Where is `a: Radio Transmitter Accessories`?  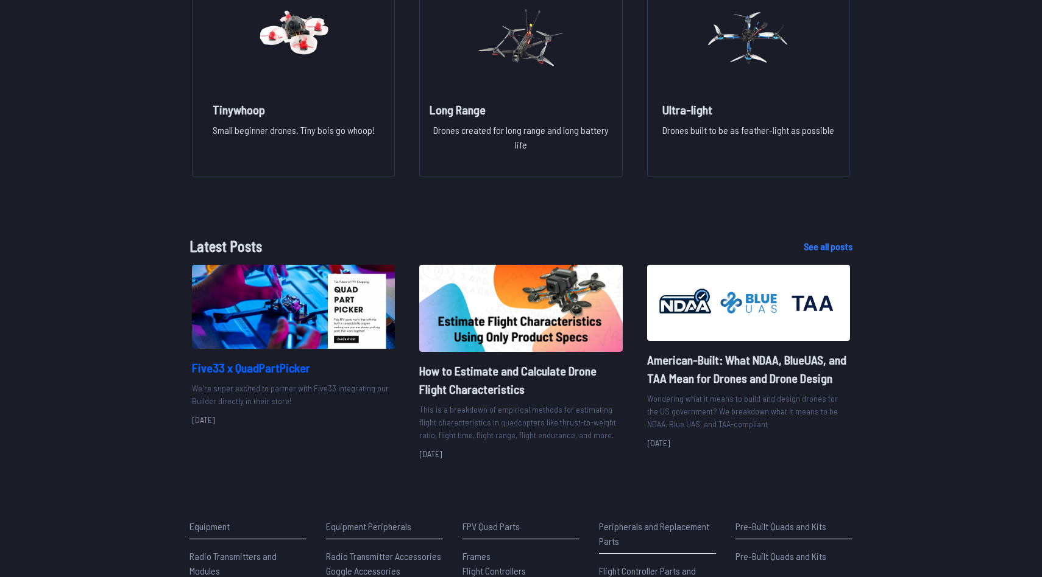 a: Radio Transmitter Accessories is located at coordinates (384, 557).